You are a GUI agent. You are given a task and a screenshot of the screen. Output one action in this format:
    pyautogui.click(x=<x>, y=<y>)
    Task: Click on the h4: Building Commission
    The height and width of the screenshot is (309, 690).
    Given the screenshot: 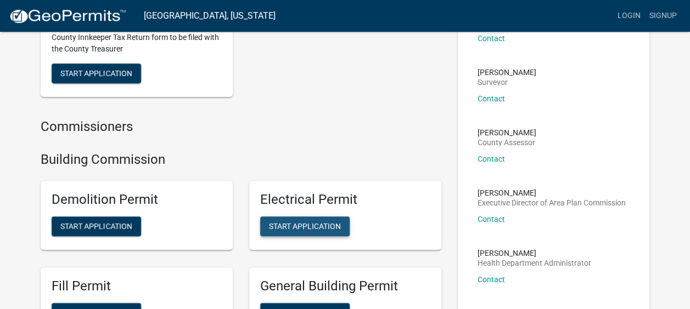 What is the action you would take?
    pyautogui.click(x=241, y=160)
    